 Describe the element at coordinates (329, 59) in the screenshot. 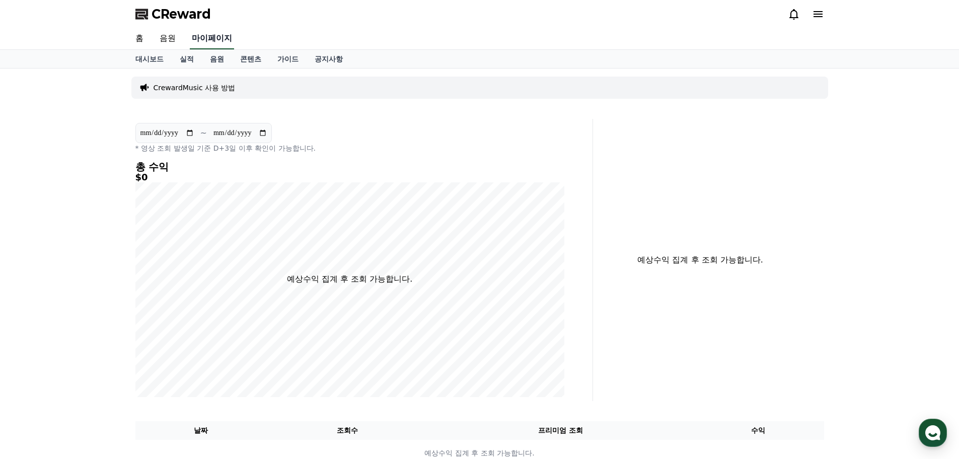

I see `a: 공지사항` at that location.